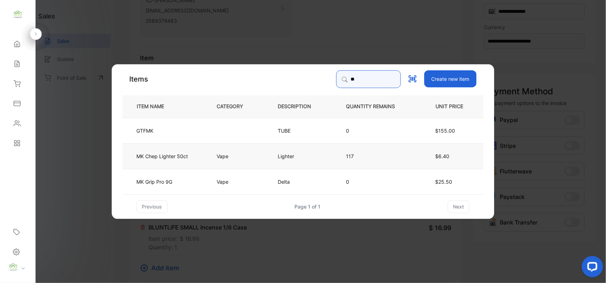 This screenshot has width=606, height=283. Describe the element at coordinates (152, 207) in the screenshot. I see `button: previous` at that location.